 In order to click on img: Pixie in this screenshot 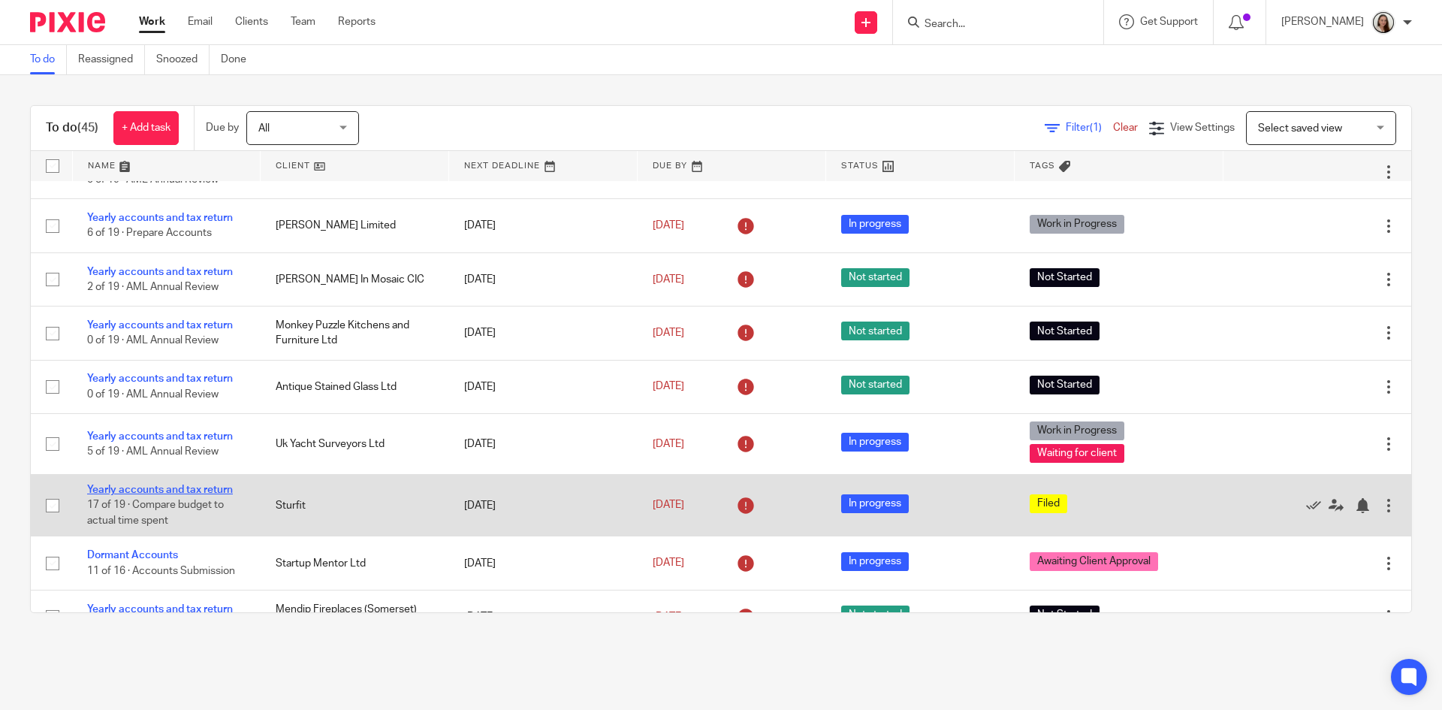, I will do `click(68, 22)`.